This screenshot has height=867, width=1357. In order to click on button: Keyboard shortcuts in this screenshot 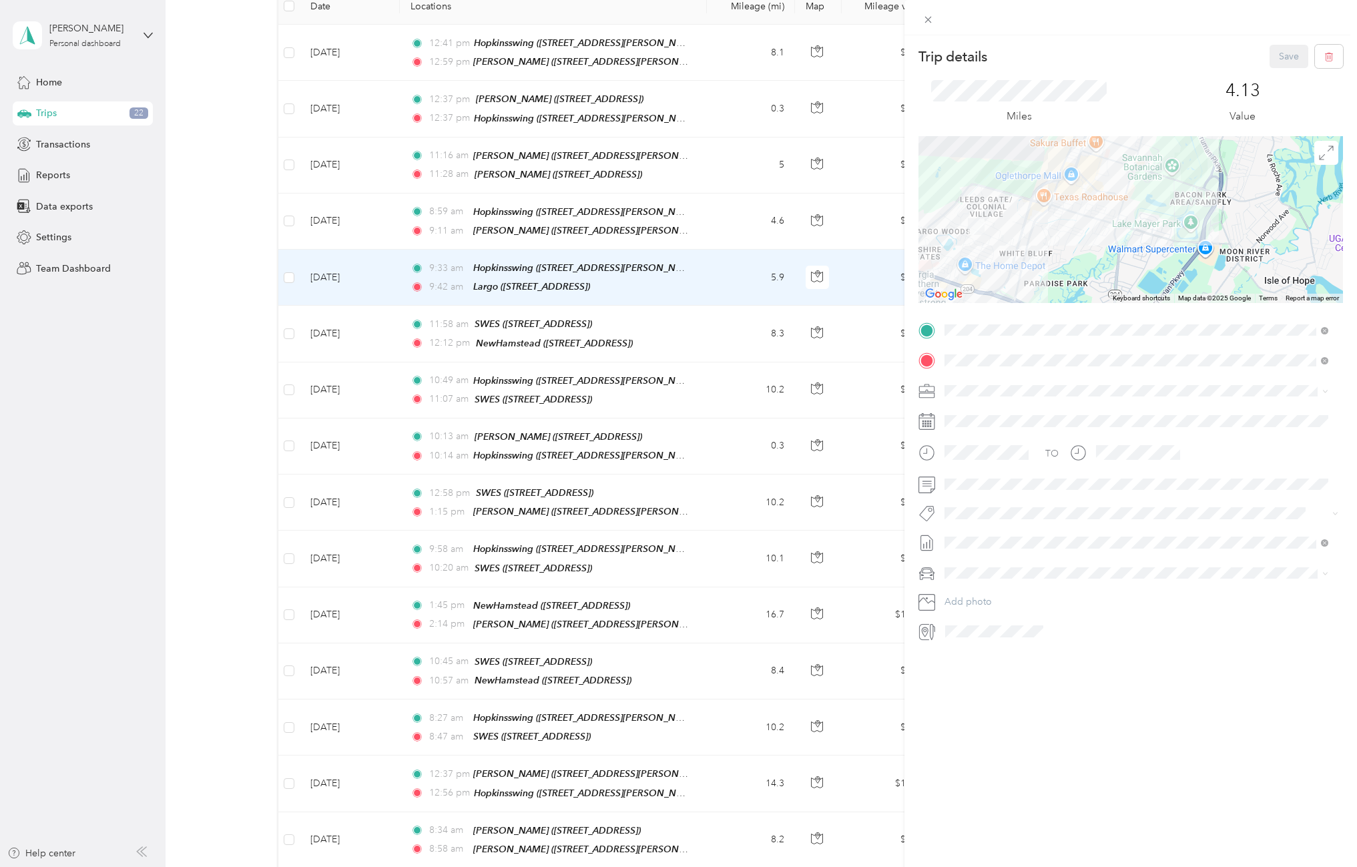, I will do `click(1141, 298)`.